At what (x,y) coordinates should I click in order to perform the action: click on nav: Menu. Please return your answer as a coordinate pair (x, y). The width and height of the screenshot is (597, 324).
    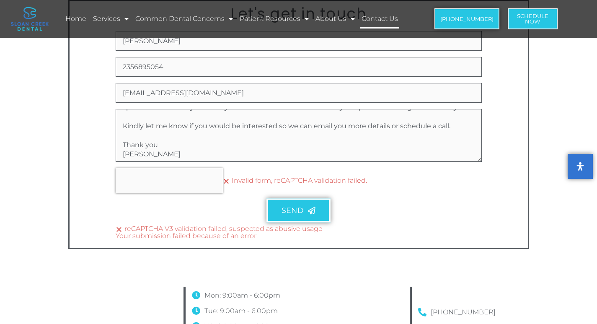
    Looking at the image, I should click on (237, 19).